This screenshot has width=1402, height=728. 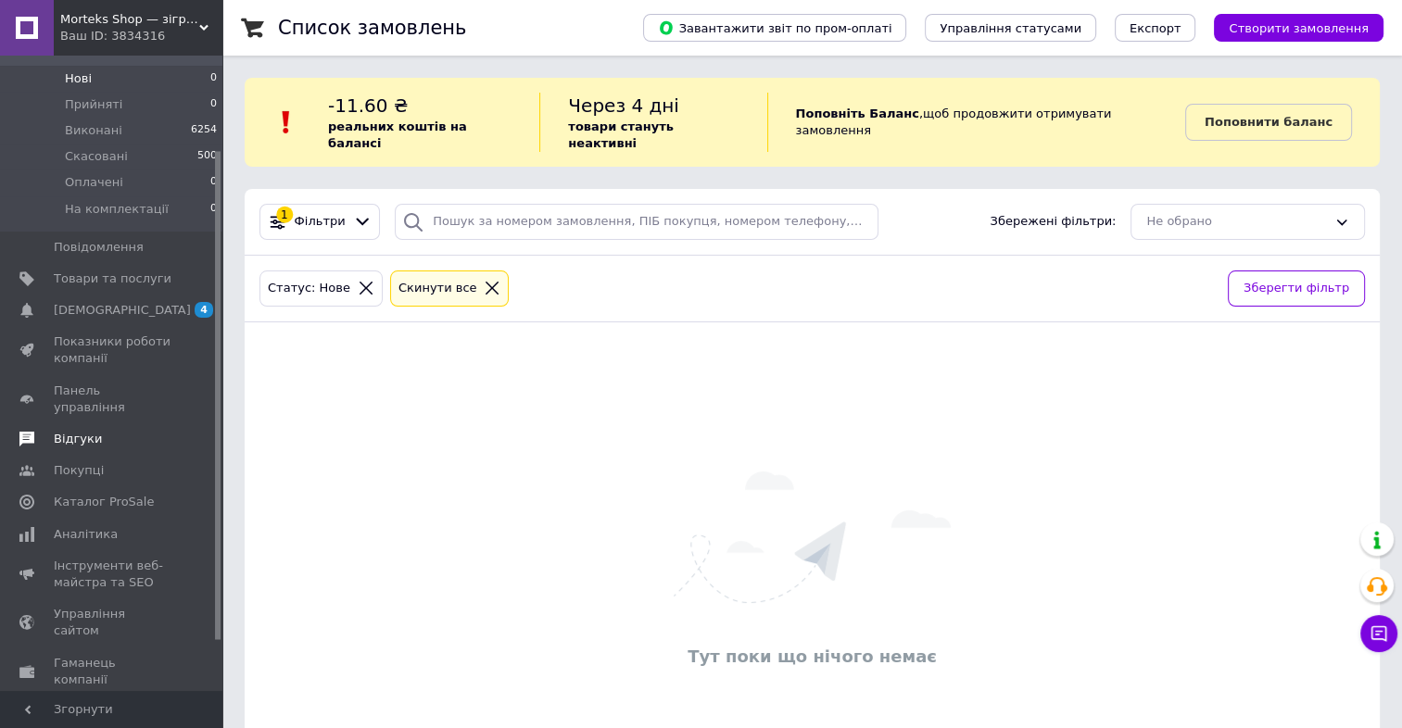 I want to click on div: Ваш ID: 3834316, so click(x=141, y=36).